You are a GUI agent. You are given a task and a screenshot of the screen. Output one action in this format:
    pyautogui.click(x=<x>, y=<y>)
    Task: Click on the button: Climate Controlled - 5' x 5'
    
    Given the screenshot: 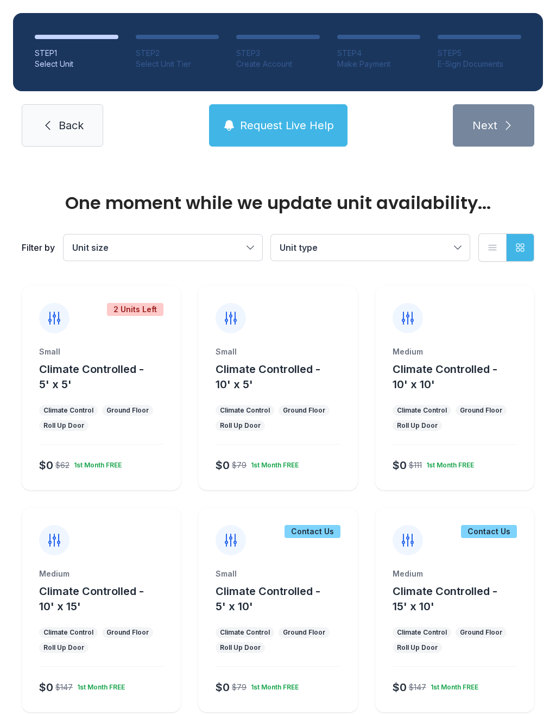 What is the action you would take?
    pyautogui.click(x=107, y=377)
    